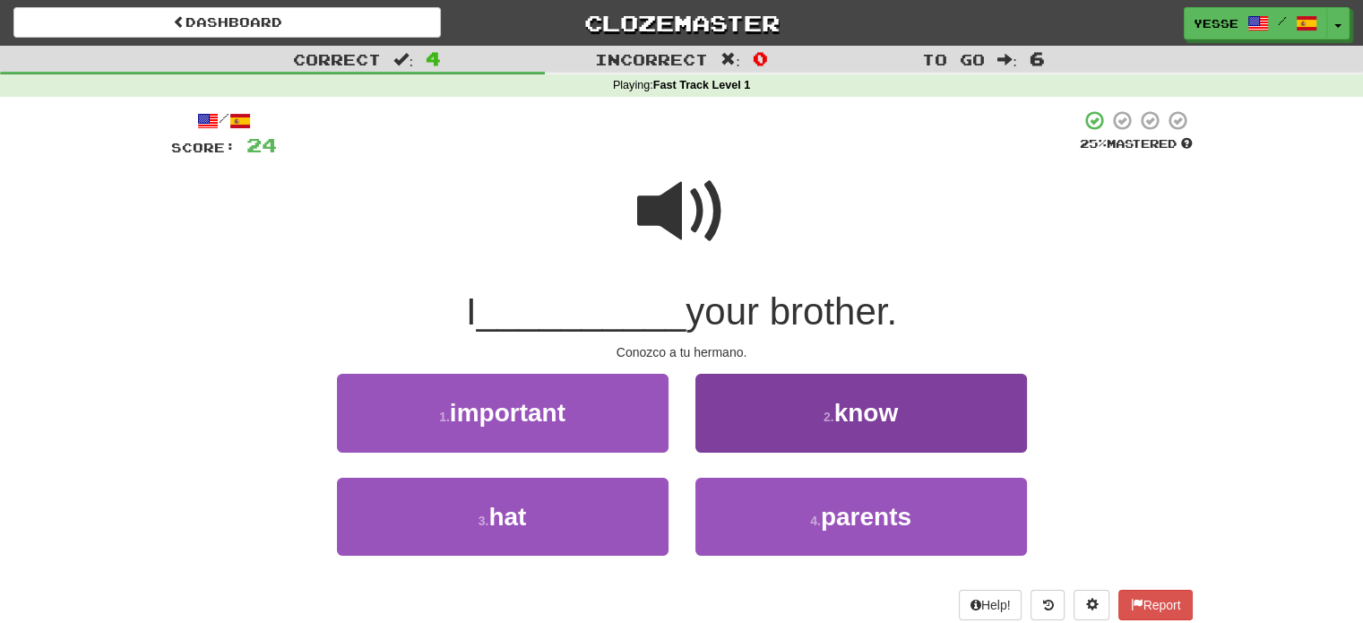  What do you see at coordinates (484, 520) in the screenshot?
I see `small: 3 .` at bounding box center [484, 520].